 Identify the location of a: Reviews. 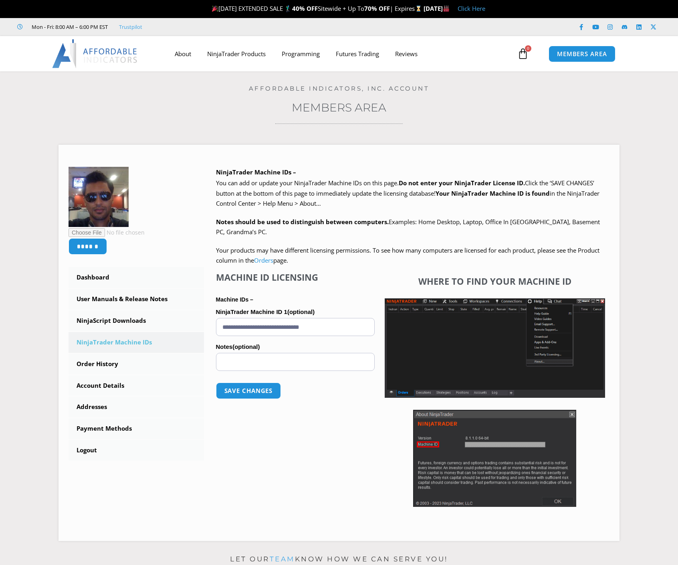
(406, 54).